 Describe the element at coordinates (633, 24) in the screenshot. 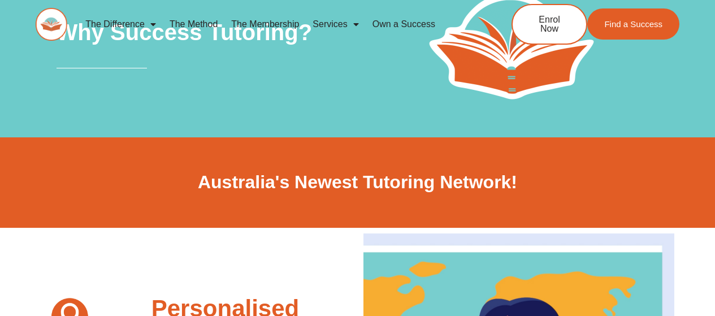

I see `a: Find a Success` at that location.